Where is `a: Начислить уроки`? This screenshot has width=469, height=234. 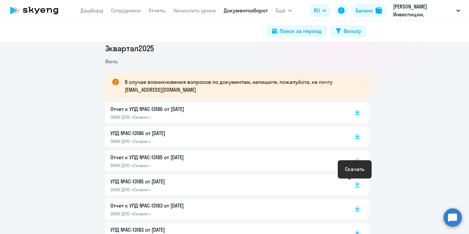 a: Начислить уроки is located at coordinates (195, 10).